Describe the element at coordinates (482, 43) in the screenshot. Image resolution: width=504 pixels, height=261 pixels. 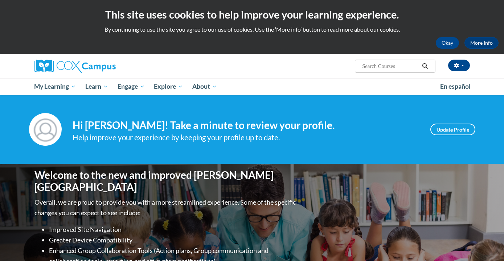
I see `a: More Info` at that location.